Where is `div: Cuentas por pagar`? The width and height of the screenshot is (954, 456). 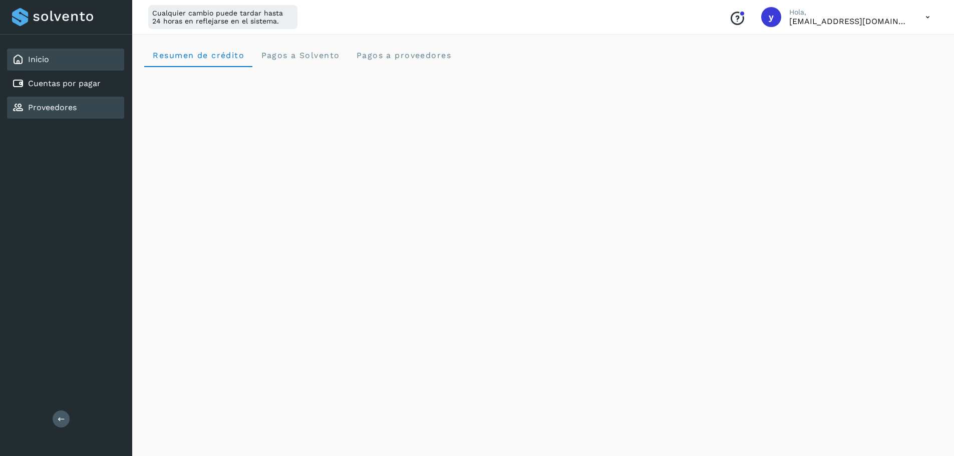 div: Cuentas por pagar is located at coordinates (66, 84).